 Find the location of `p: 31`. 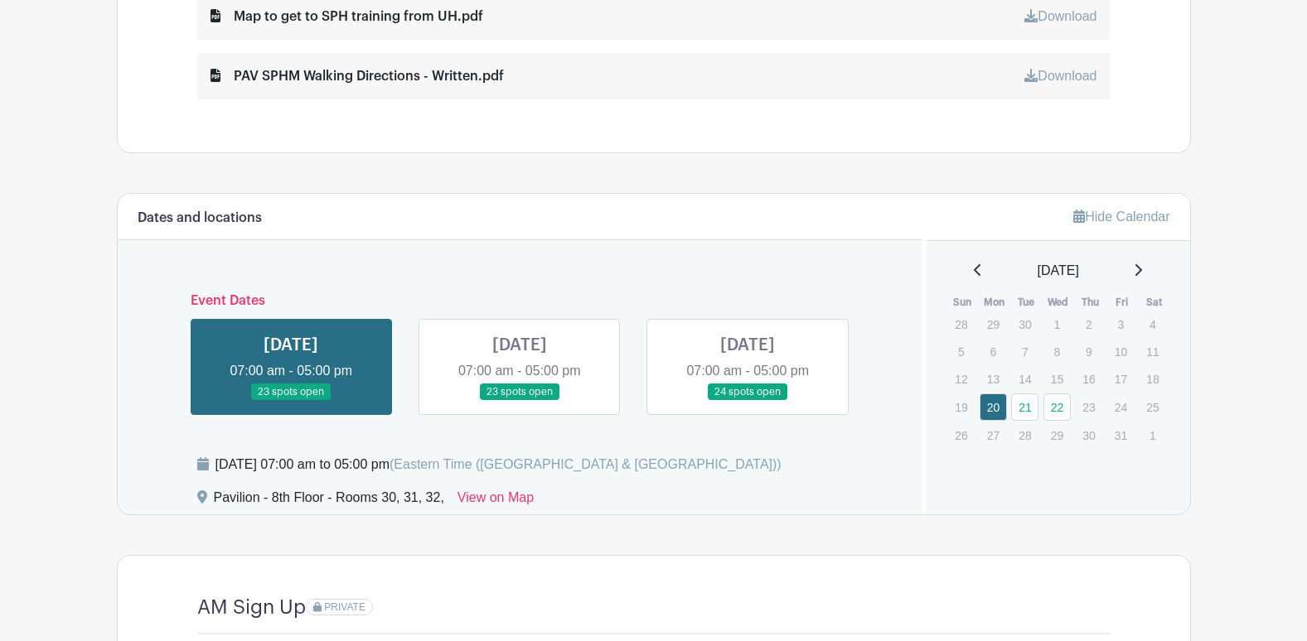

p: 31 is located at coordinates (1120, 435).